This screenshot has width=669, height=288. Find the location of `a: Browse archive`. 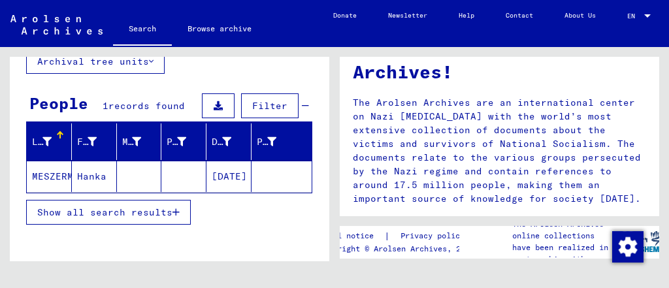

a: Browse archive is located at coordinates (219, 29).